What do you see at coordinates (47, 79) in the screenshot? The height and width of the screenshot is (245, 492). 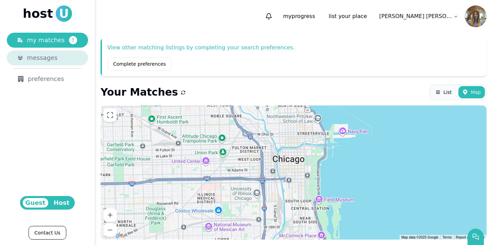 I see `a: preferences` at bounding box center [47, 79].